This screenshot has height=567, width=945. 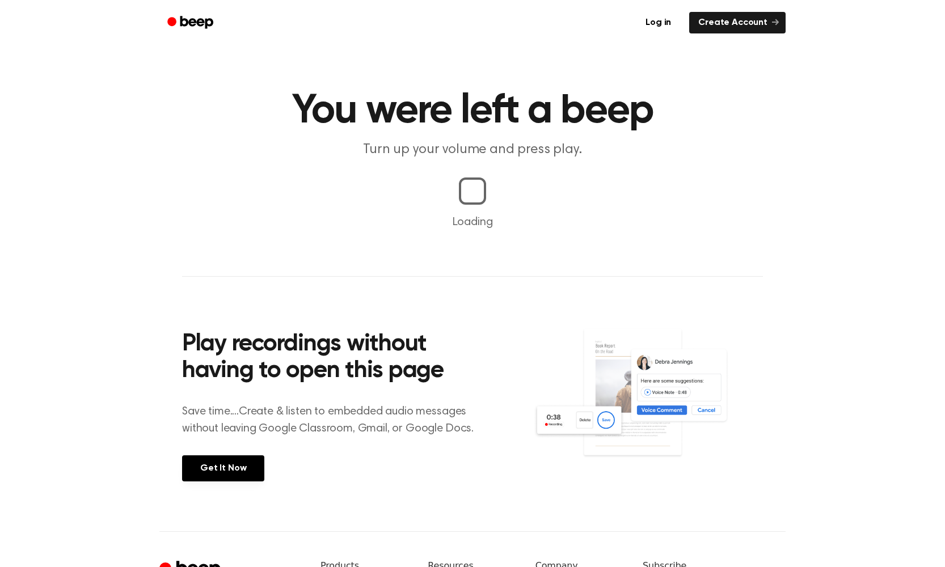 What do you see at coordinates (738, 23) in the screenshot?
I see `a: Create Account` at bounding box center [738, 23].